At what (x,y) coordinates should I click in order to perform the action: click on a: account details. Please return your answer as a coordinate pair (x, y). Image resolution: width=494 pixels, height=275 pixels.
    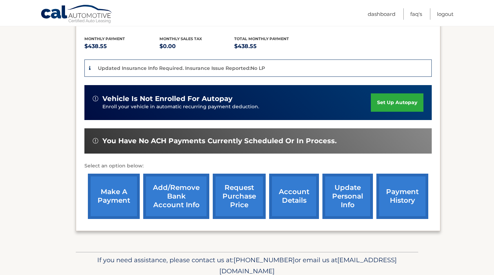
    Looking at the image, I should click on (294, 196).